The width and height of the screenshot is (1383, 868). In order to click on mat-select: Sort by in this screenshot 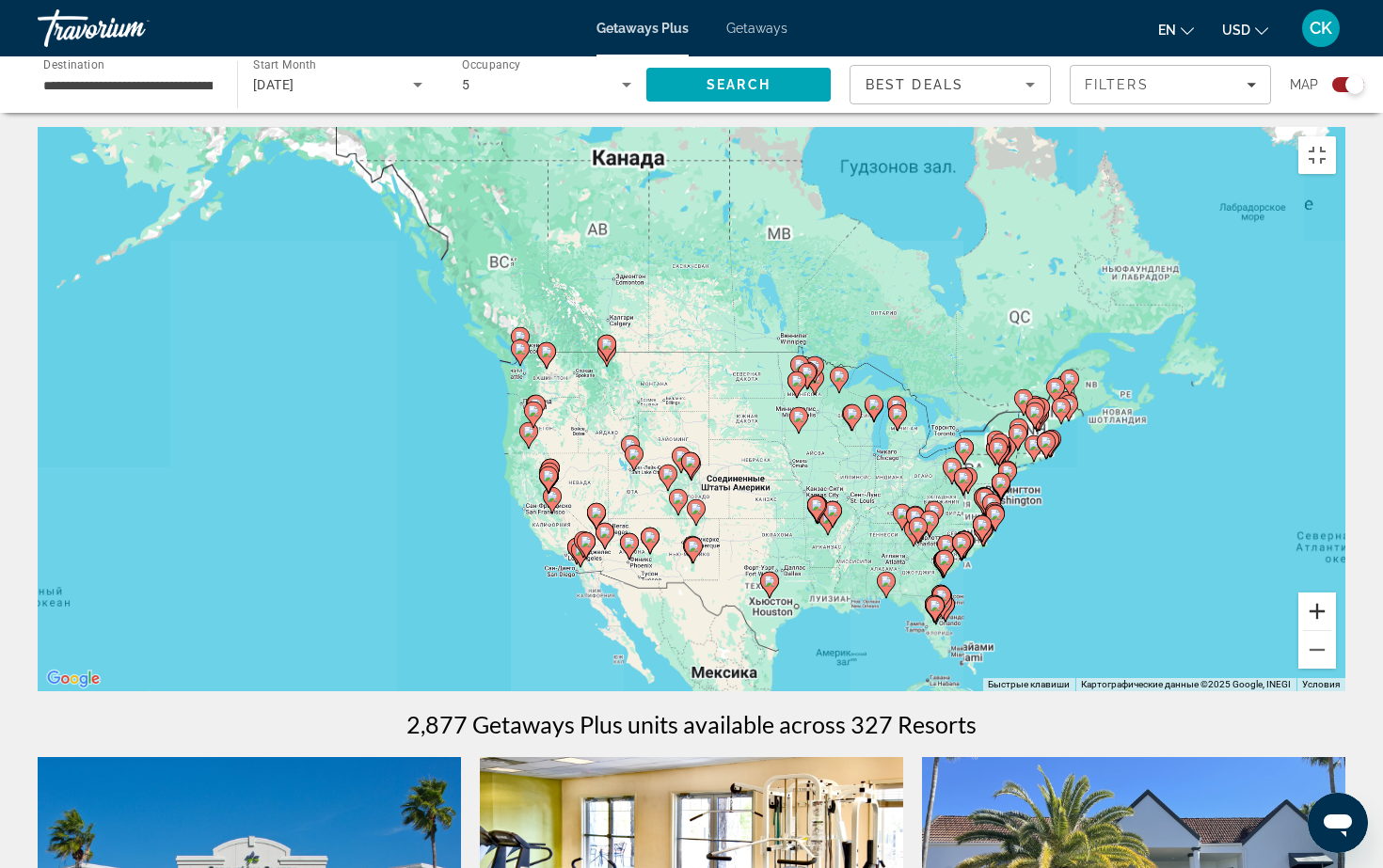, I will do `click(950, 85)`.